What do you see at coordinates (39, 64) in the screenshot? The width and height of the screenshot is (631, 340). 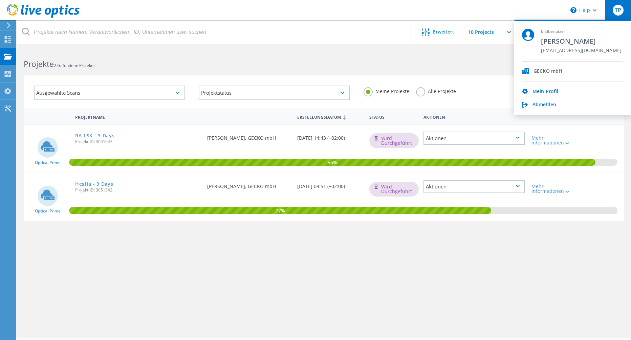 I see `b: Projekte` at bounding box center [39, 64].